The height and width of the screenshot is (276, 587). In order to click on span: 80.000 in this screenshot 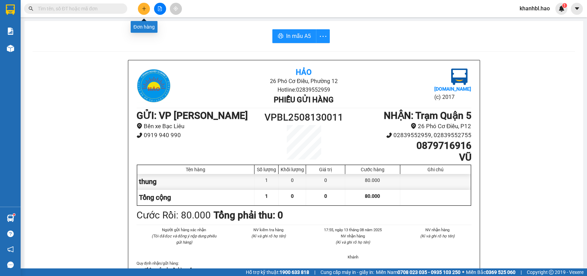, I will do `click(373, 196)`.